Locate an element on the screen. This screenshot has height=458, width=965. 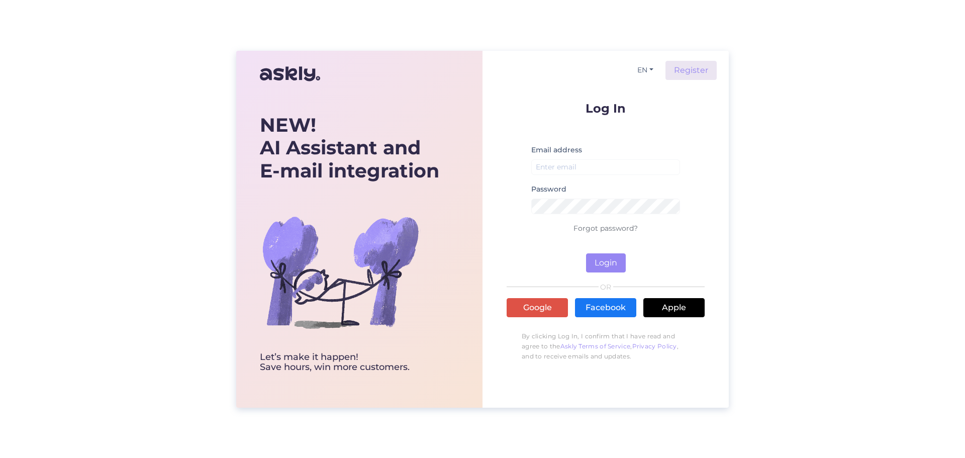
a: Facebook is located at coordinates (606, 308).